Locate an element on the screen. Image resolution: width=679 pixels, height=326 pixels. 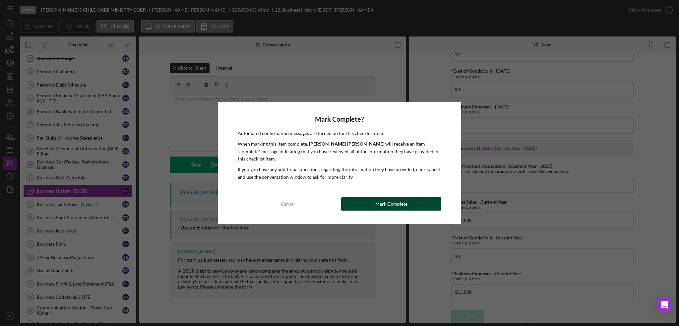
p: Automated confirmation messages are turned on for this checklist item. is located at coordinates (340, 133).